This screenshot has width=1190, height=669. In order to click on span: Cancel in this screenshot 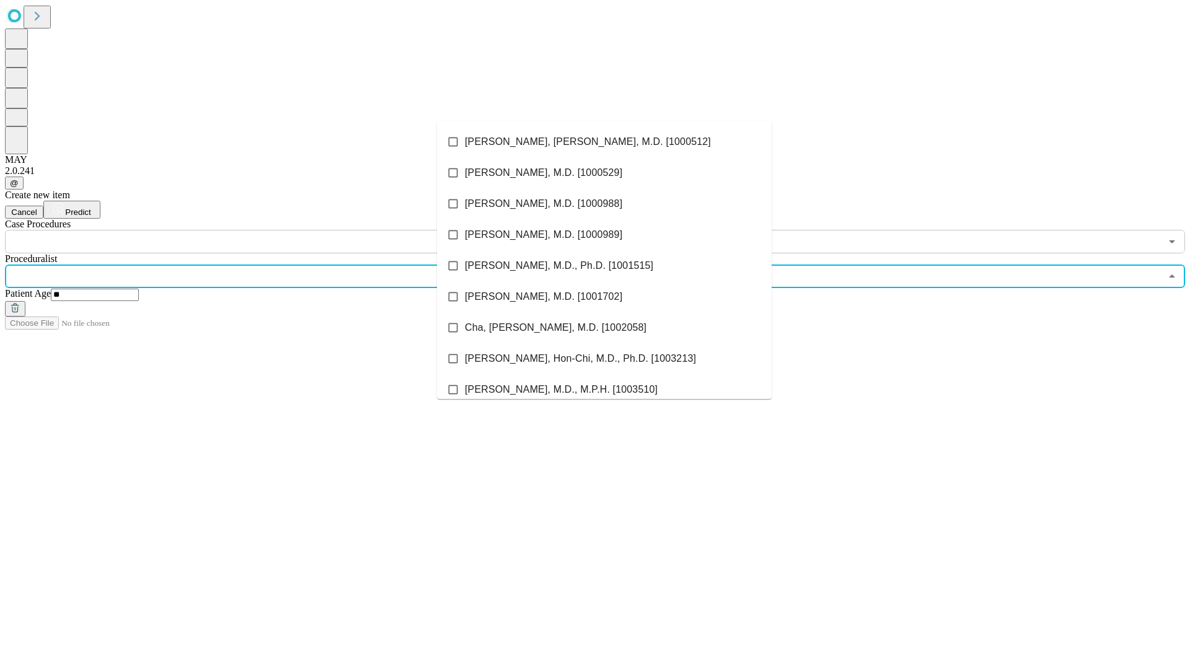, I will do `click(24, 212)`.